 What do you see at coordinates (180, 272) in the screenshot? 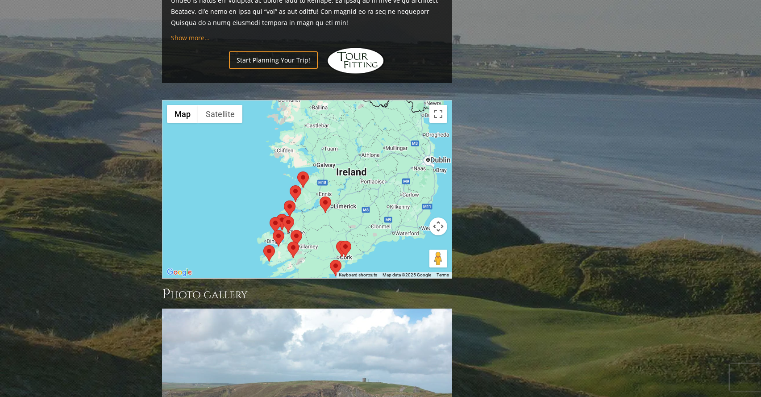
I see `img: Google` at bounding box center [180, 272].